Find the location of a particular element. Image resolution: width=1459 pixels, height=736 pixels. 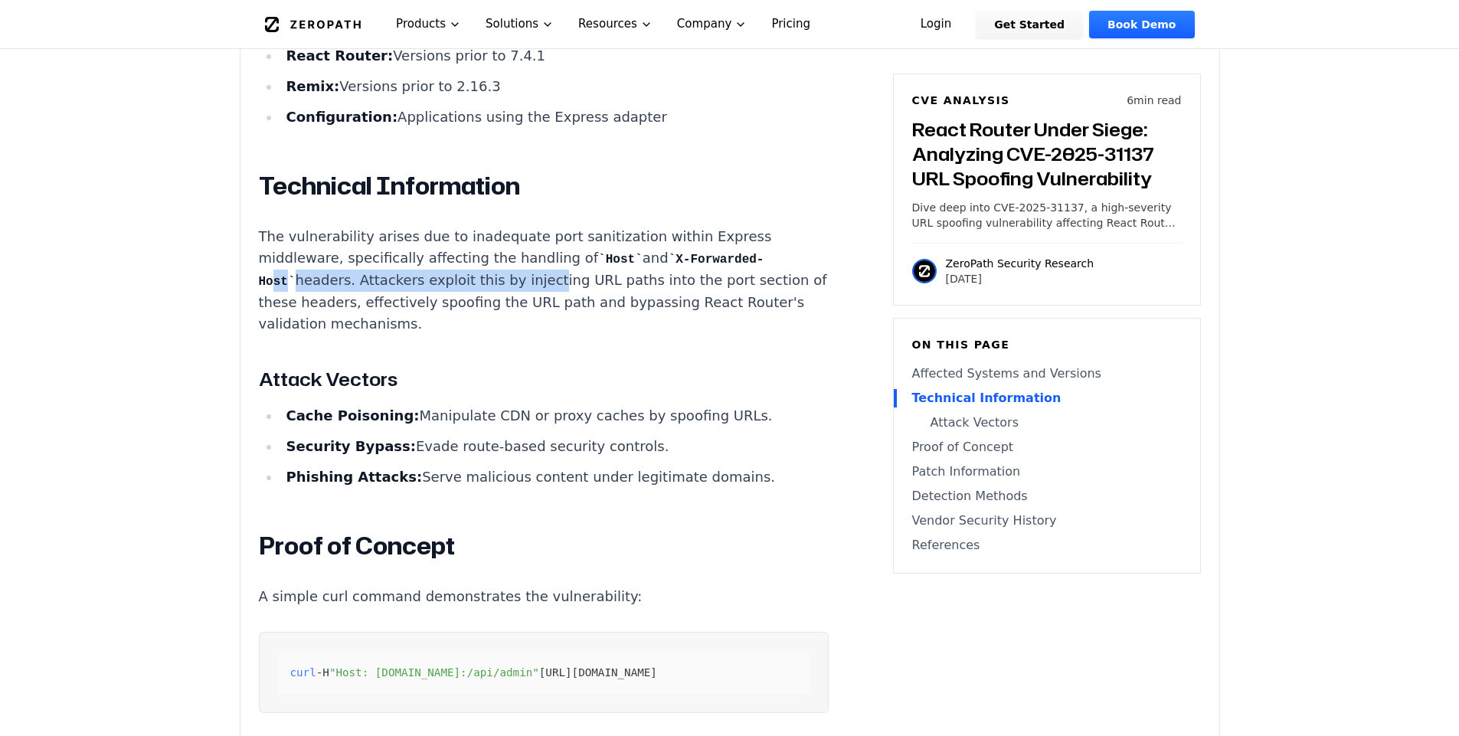

a: Book Demo is located at coordinates (1141, 25).